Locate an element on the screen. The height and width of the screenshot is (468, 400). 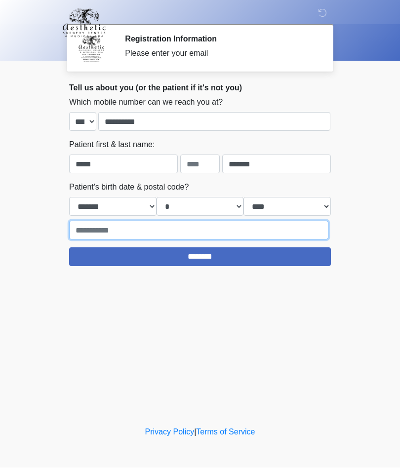
img: Aesthetic Surgery Centre, PLLC Logo is located at coordinates (84, 23).